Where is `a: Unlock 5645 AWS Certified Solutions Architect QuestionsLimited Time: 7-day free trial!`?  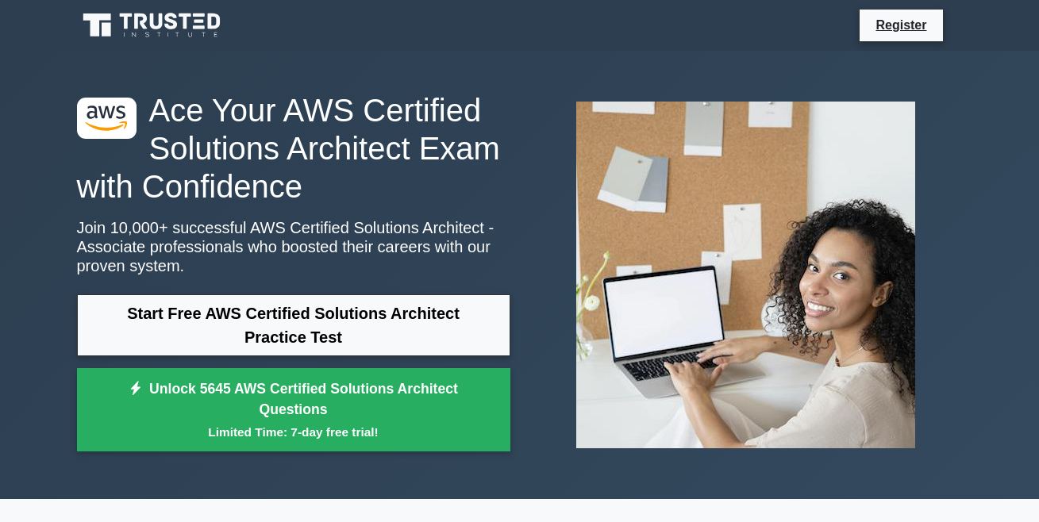
a: Unlock 5645 AWS Certified Solutions Architect QuestionsLimited Time: 7-day free trial! is located at coordinates (294, 410).